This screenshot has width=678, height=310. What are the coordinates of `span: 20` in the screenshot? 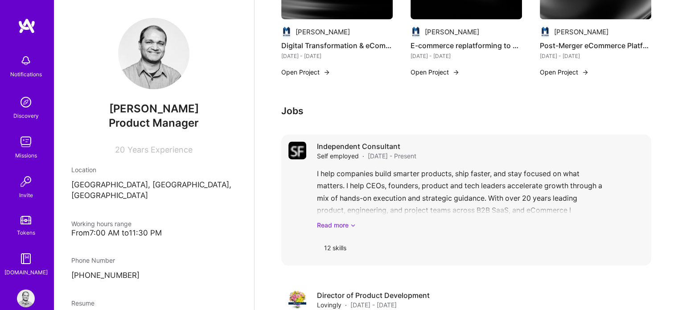 It's located at (120, 149).